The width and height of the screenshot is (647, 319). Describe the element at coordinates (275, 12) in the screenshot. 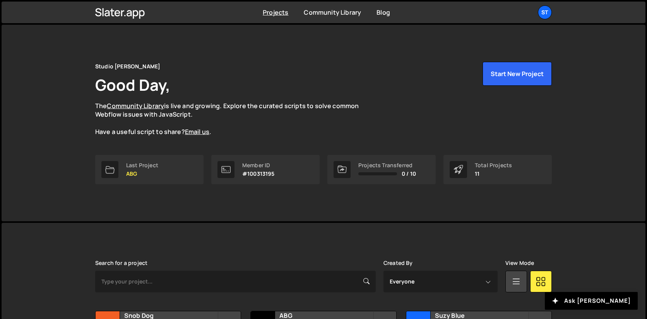

I see `a: Projects` at that location.